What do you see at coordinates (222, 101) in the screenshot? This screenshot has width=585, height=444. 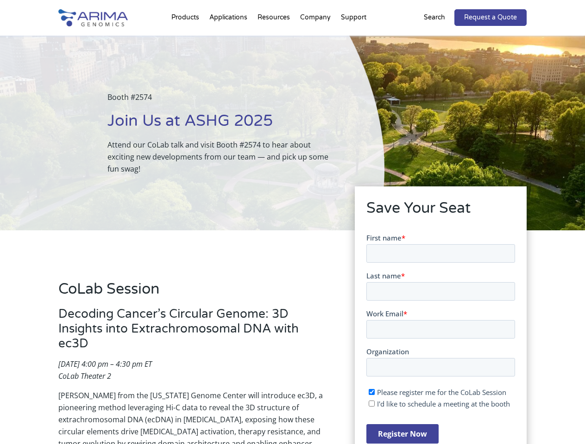 I see `p: Booth #2574` at bounding box center [222, 101].